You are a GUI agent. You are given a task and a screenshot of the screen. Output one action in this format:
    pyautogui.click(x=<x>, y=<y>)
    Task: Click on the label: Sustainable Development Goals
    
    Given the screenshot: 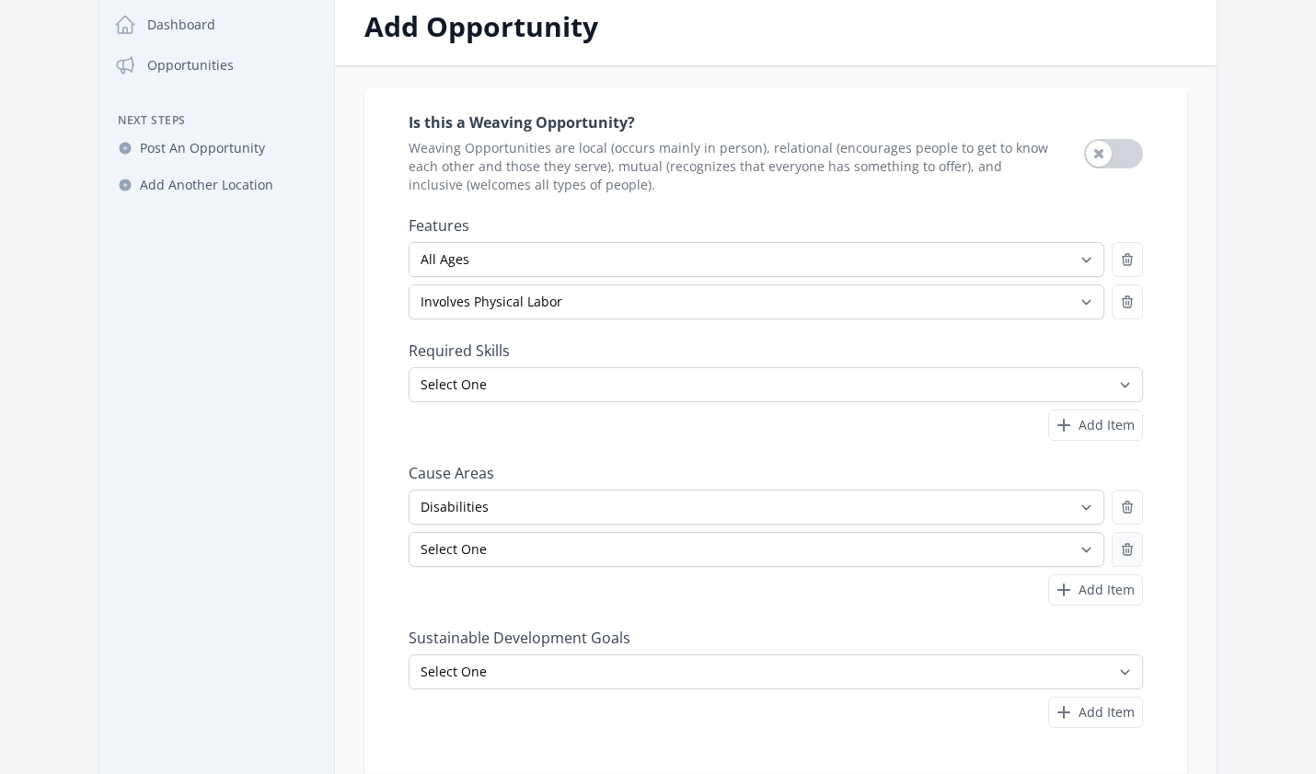 What is the action you would take?
    pyautogui.click(x=776, y=638)
    